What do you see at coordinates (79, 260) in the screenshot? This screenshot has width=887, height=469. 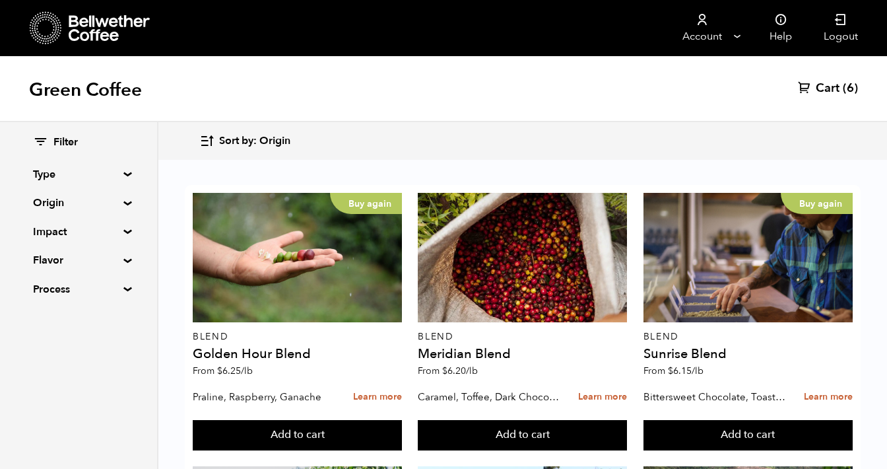 I see `summary: Flavor` at bounding box center [79, 260].